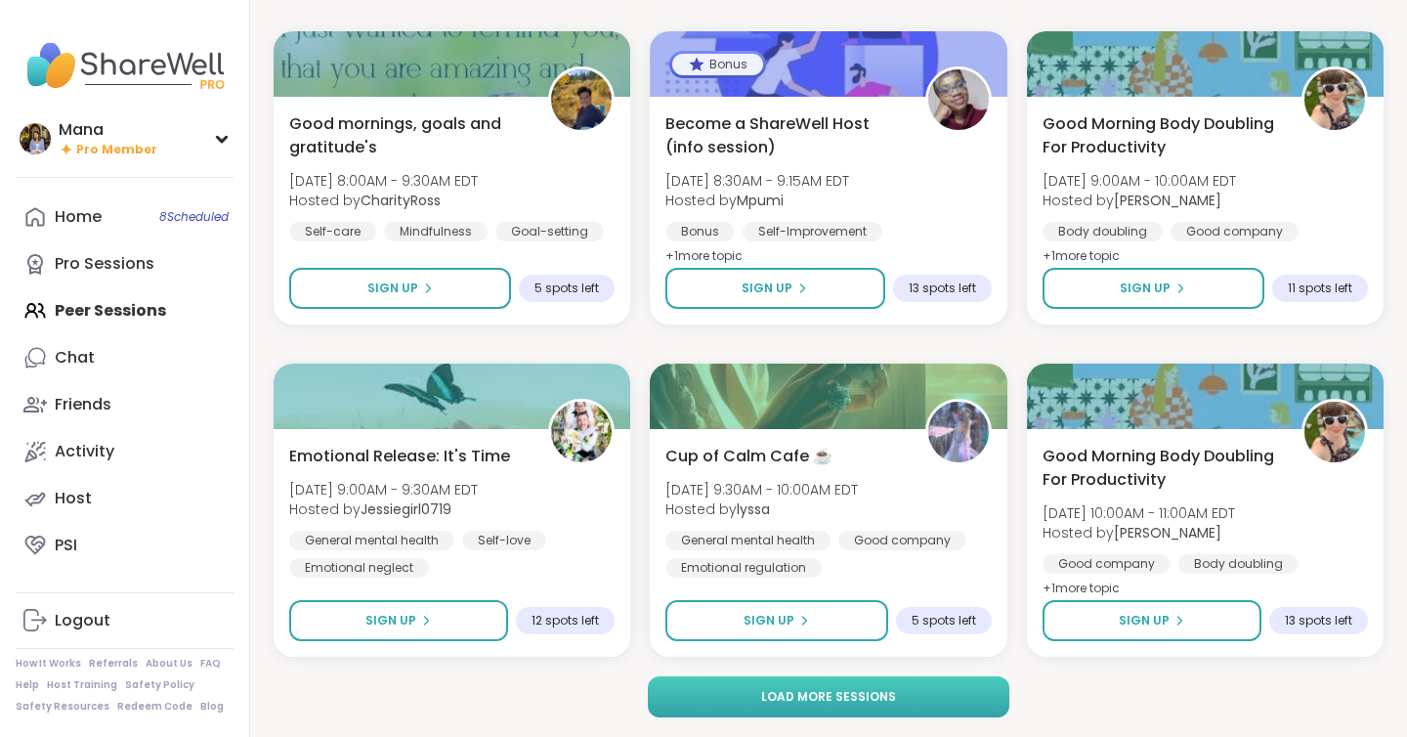 This screenshot has height=737, width=1407. Describe the element at coordinates (159, 685) in the screenshot. I see `a: Safety Policy` at that location.